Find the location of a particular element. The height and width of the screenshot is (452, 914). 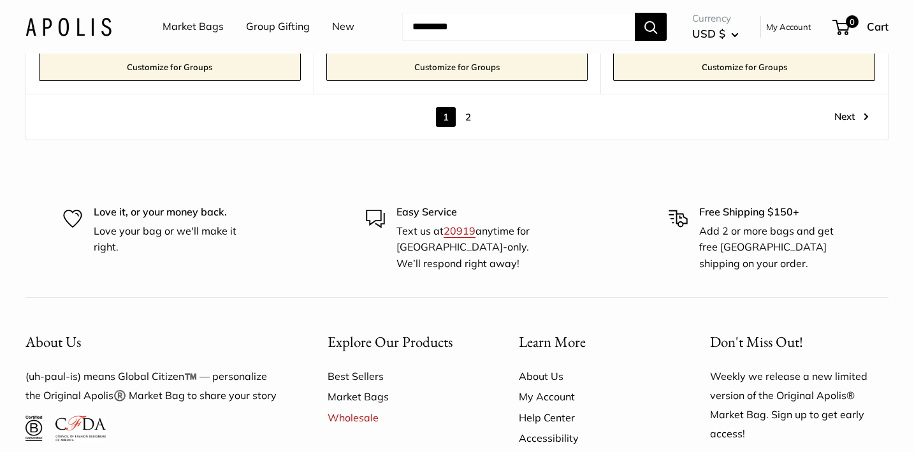

span: 1 is located at coordinates (446, 117).